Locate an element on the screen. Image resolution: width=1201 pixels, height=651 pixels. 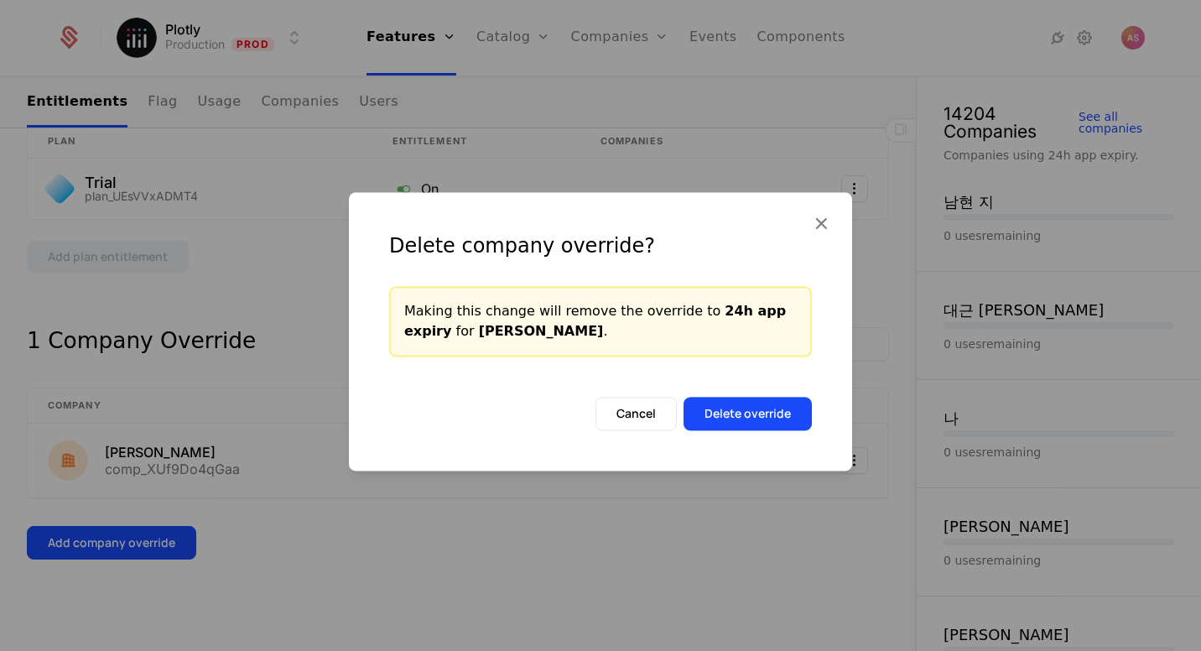
button: Delete override is located at coordinates (747, 413).